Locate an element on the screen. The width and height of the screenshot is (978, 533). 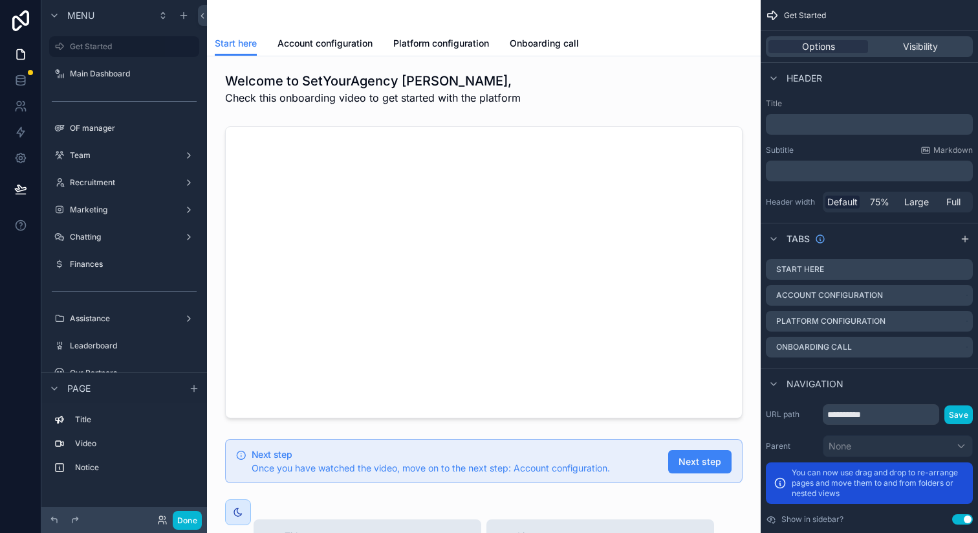
span: Header is located at coordinates (804, 78).